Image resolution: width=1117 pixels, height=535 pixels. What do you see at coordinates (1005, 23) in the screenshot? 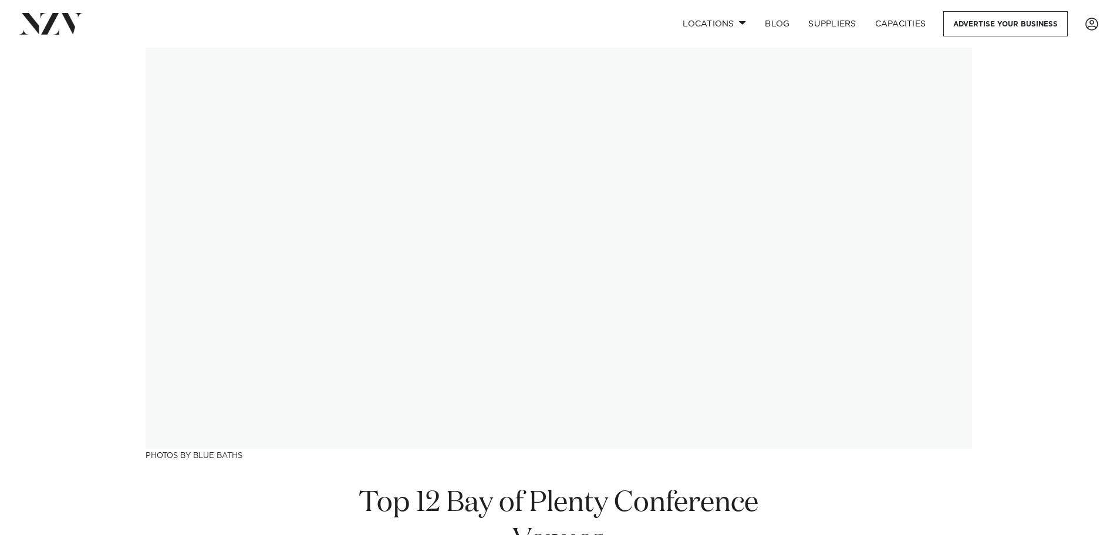
I see `a: Advertise your business` at bounding box center [1005, 23].